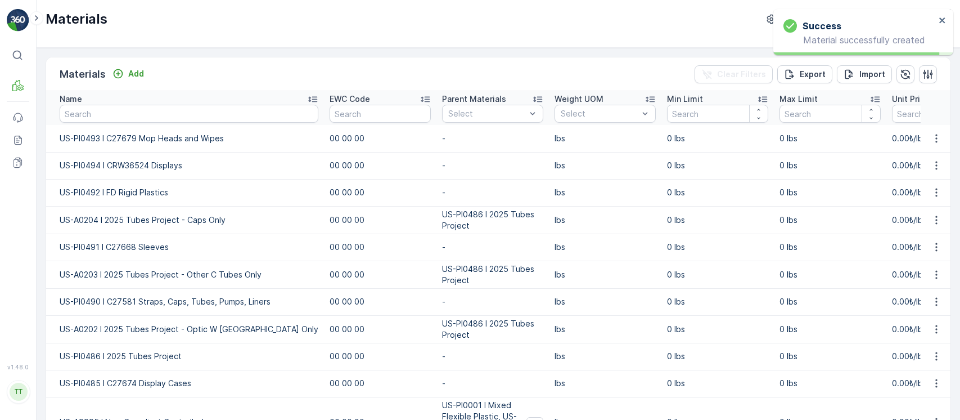  What do you see at coordinates (579, 99) in the screenshot?
I see `p: Weight UOM` at bounding box center [579, 99].